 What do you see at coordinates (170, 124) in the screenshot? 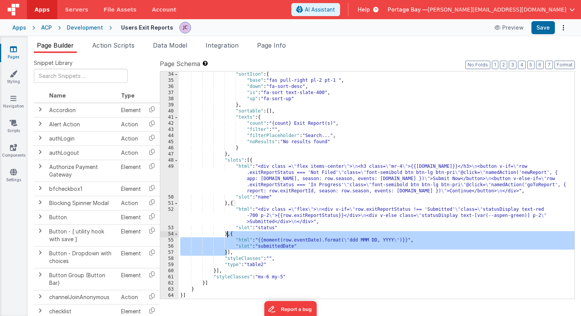
I see `div: 42` at bounding box center [170, 124].